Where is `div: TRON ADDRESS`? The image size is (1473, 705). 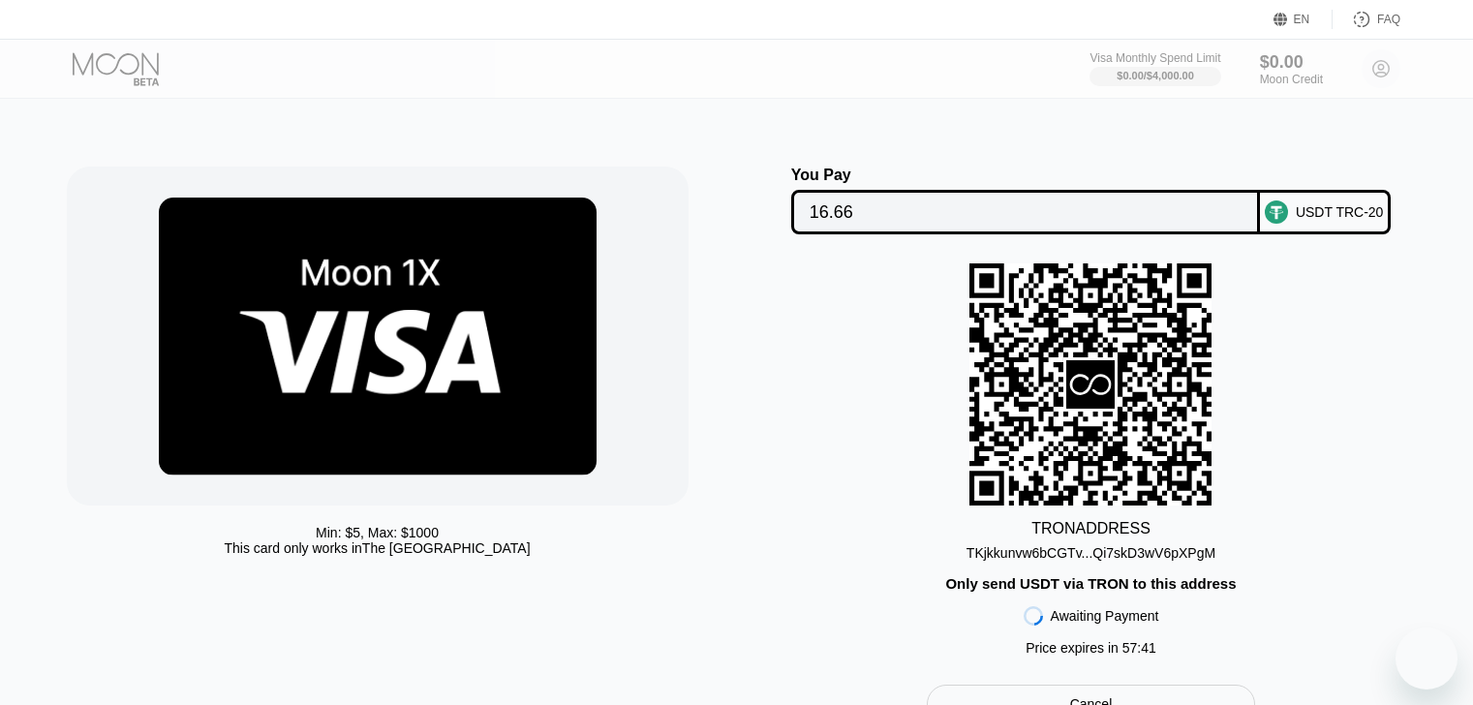
div: TRON ADDRESS is located at coordinates (1090, 529).